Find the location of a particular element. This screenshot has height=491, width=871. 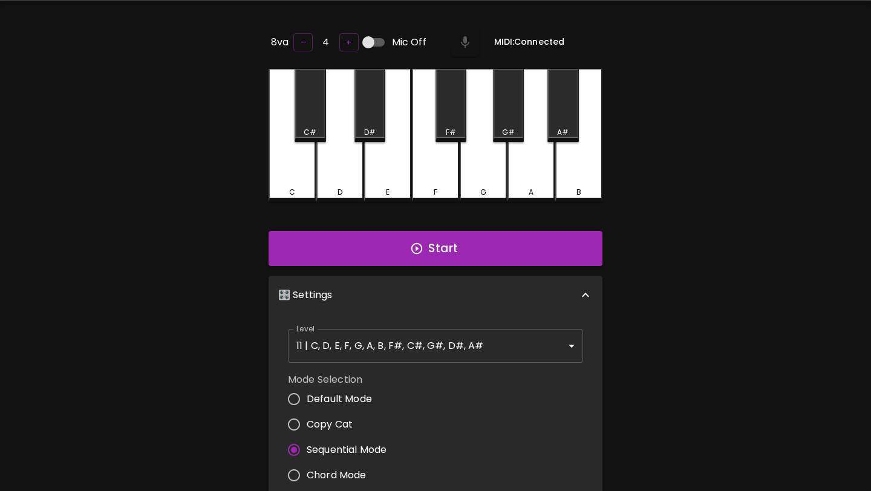

div: C is located at coordinates (292, 192).